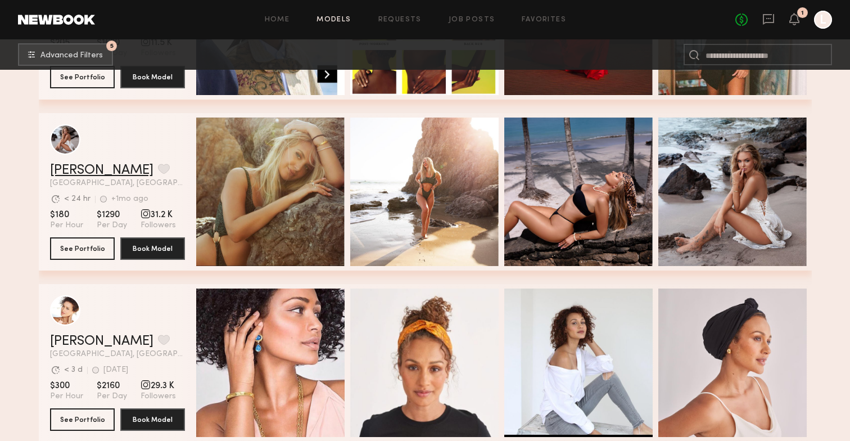 The width and height of the screenshot is (850, 441). I want to click on span: $180, so click(66, 215).